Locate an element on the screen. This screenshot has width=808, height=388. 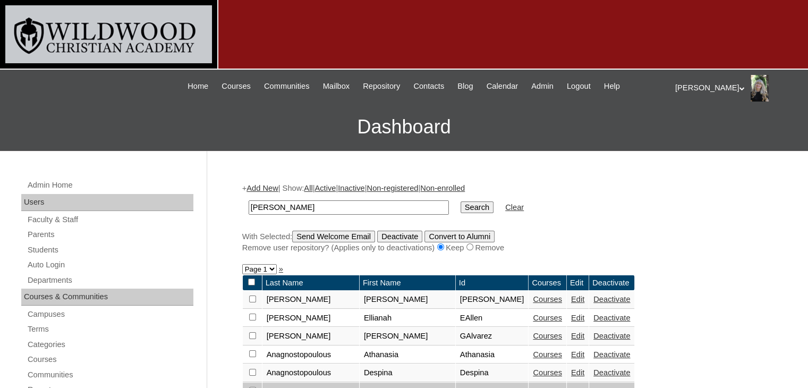
img: logo-white.png is located at coordinates (108, 34).